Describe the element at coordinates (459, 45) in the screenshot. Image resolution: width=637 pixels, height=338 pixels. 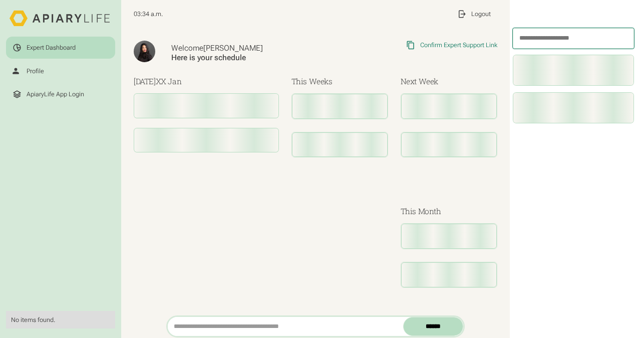
I see `div: Confirm Expert Support Link` at that location.